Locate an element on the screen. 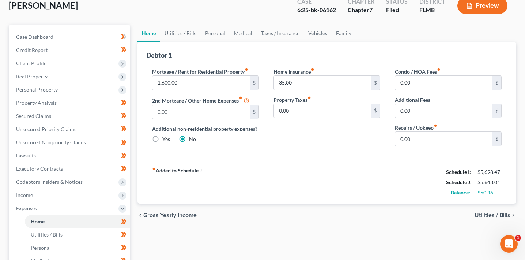 The image size is (525, 260). strong: Schedule J: is located at coordinates (459, 182).